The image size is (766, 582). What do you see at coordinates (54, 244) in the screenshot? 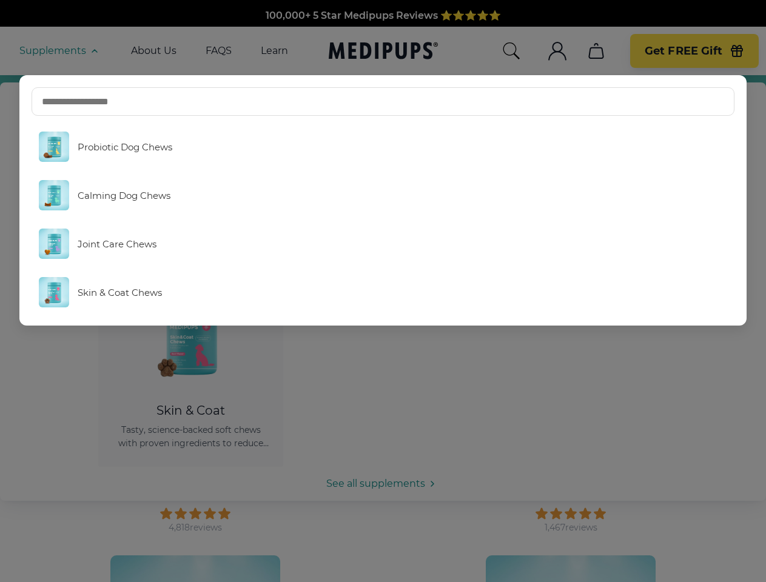
I see `img: Joint Care Chews` at bounding box center [54, 244].